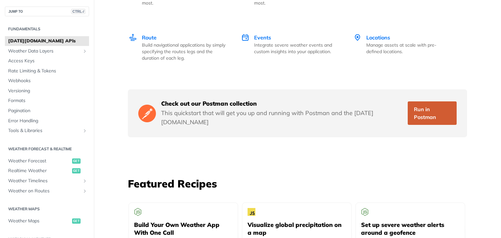 The image size is (501, 238). Describe the element at coordinates (262, 37) in the screenshot. I see `span: Events` at that location.